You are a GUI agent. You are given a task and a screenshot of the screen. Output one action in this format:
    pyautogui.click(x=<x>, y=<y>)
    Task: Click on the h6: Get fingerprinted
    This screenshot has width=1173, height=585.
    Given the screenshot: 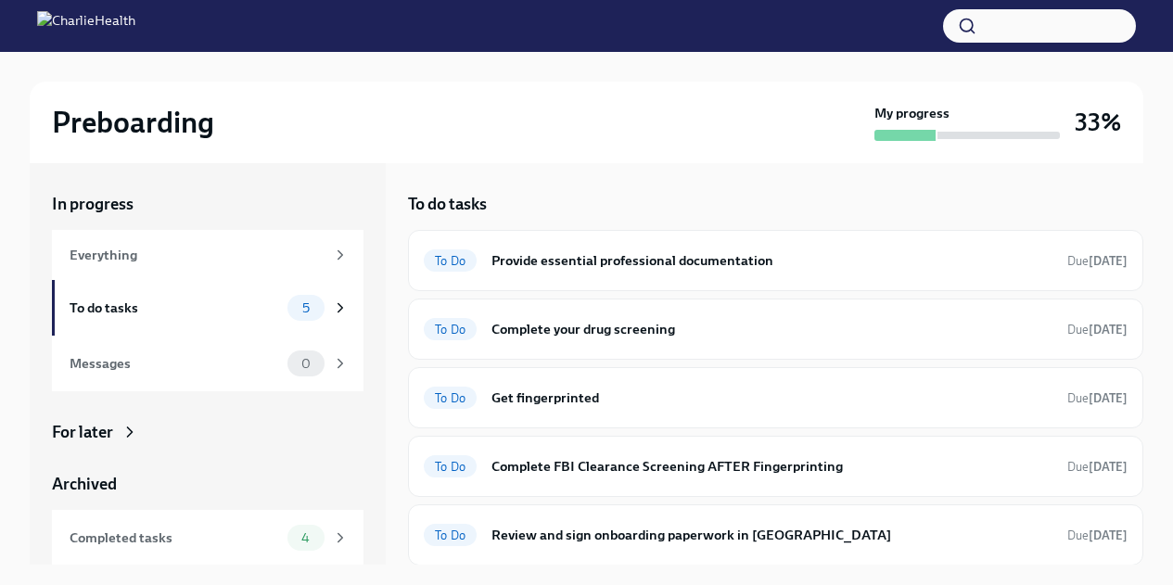 What is the action you would take?
    pyautogui.click(x=771, y=398)
    